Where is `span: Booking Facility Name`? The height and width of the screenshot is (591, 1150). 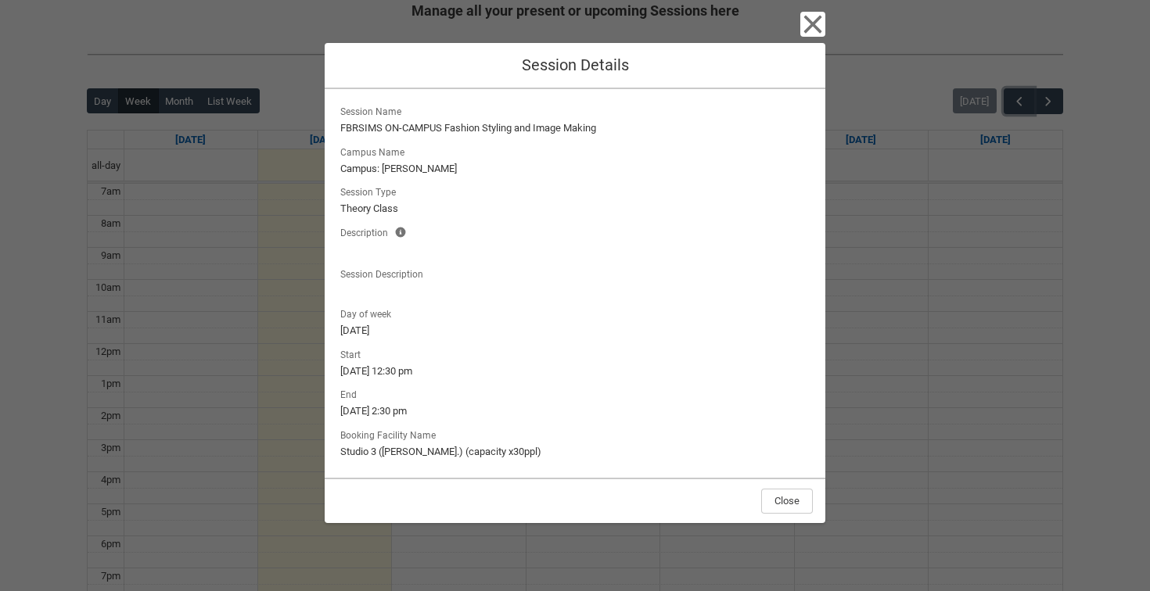 span: Booking Facility Name is located at coordinates (391, 434).